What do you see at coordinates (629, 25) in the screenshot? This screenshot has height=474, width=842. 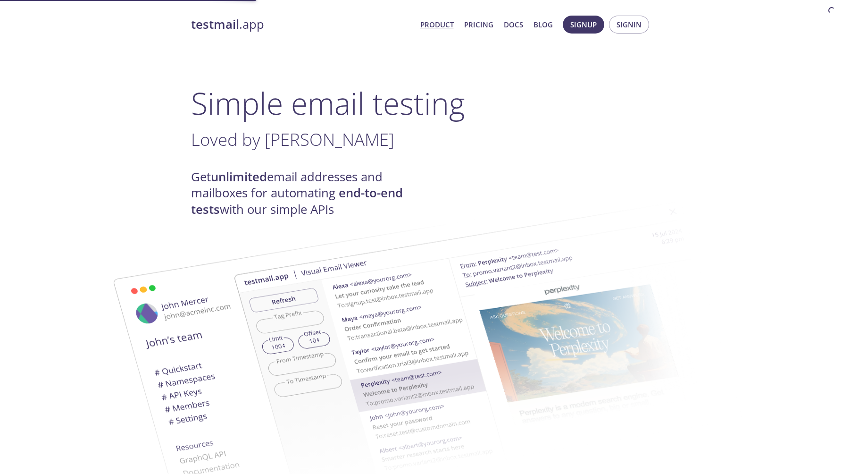 I see `span: Signin` at bounding box center [629, 25].